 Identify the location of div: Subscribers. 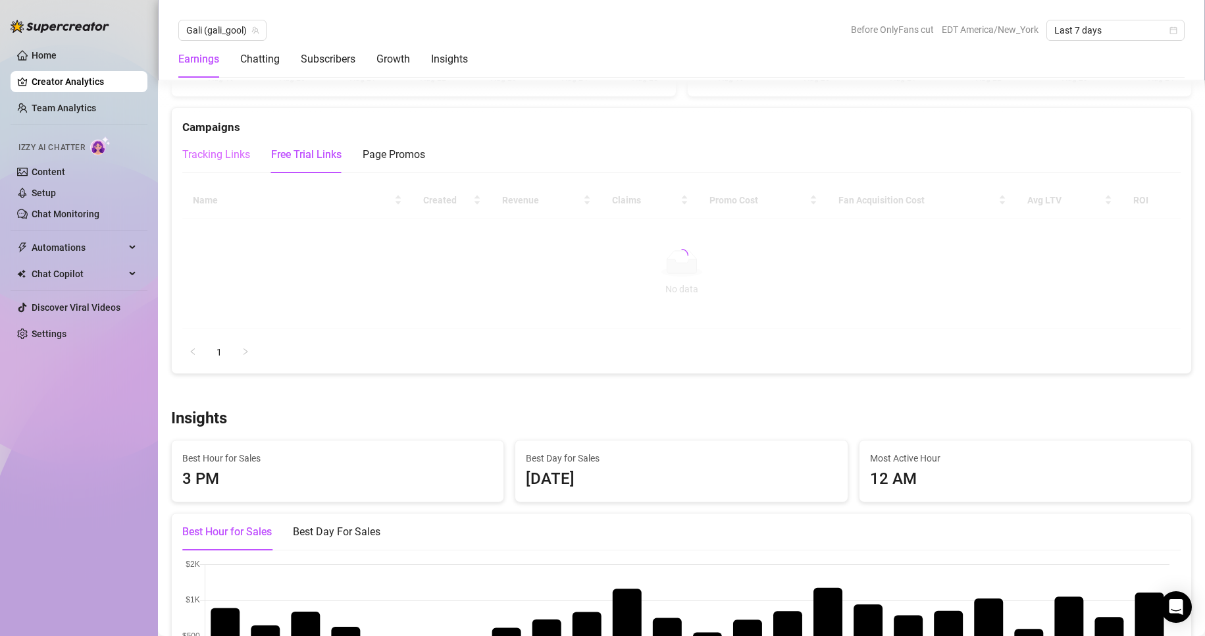
(328, 59).